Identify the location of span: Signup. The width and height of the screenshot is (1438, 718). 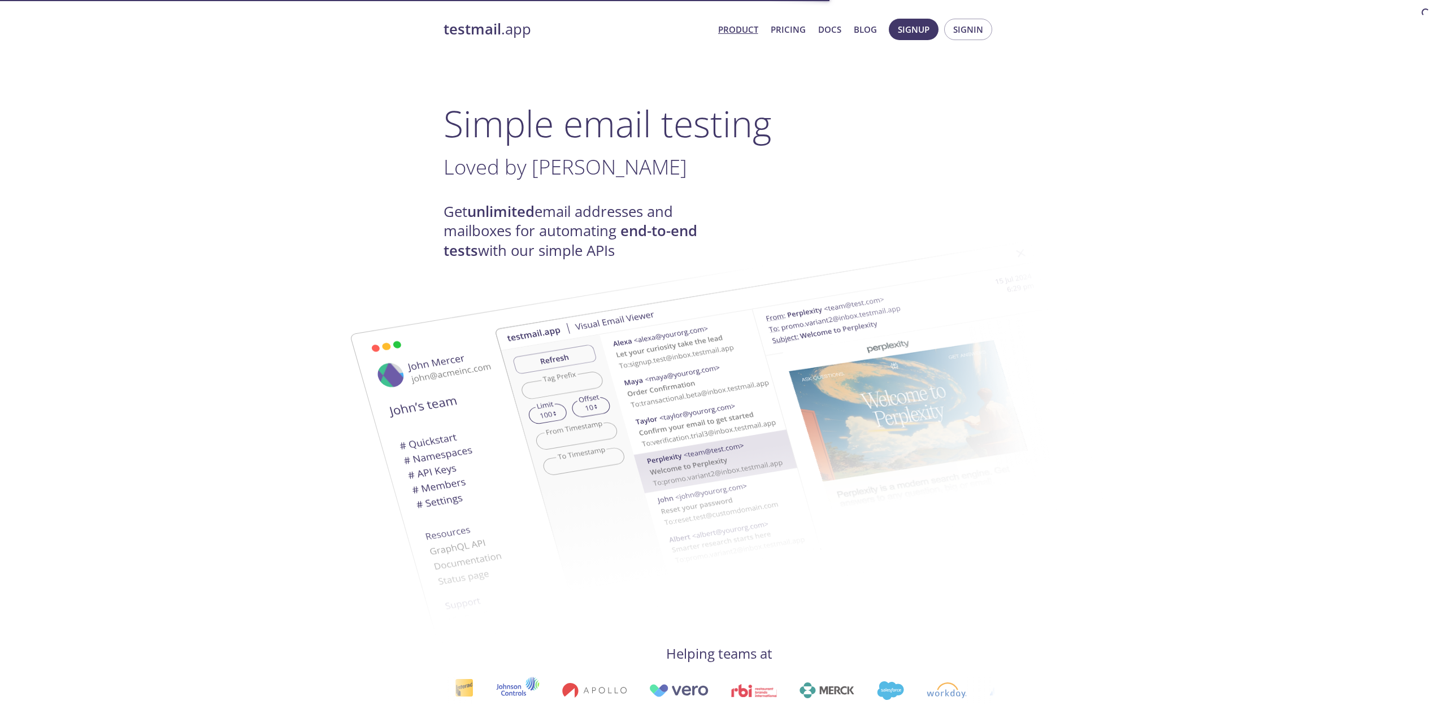
(914, 29).